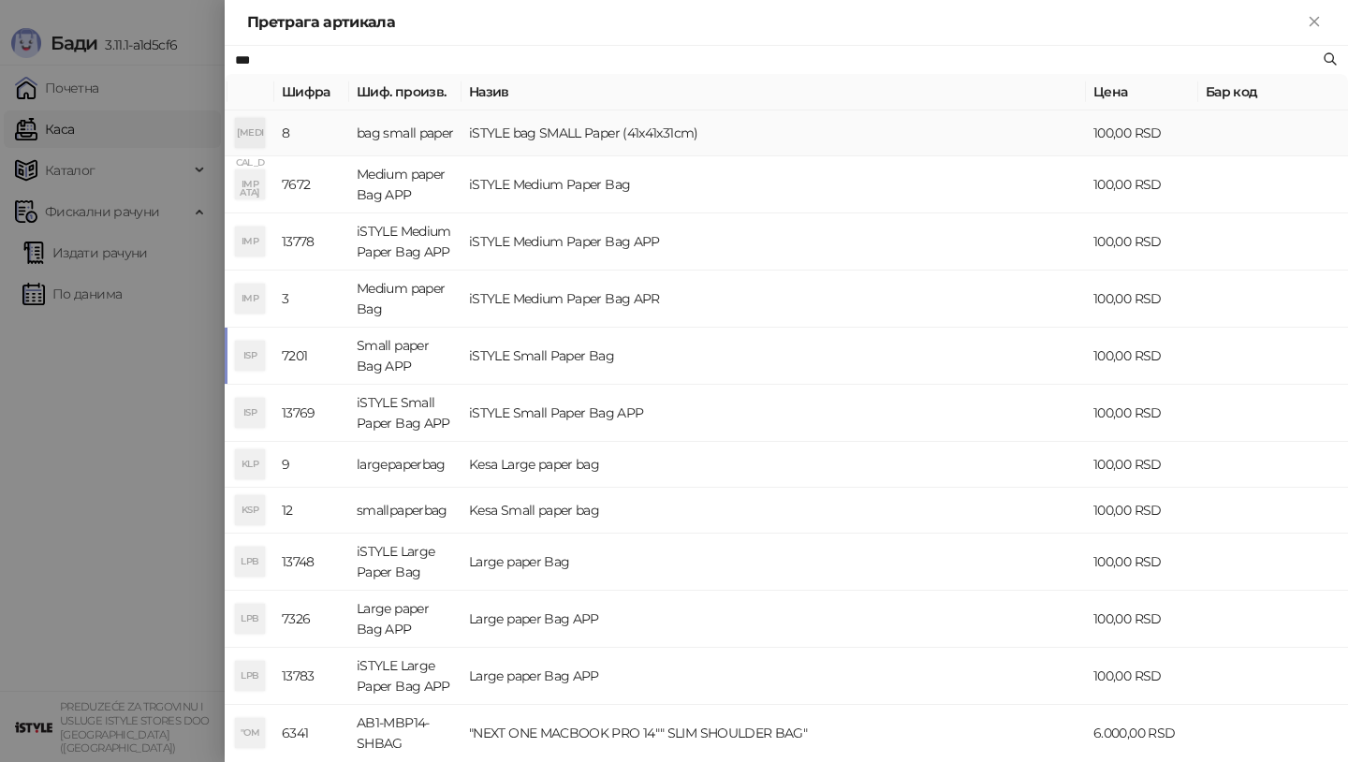  Describe the element at coordinates (405, 356) in the screenshot. I see `td: Small paper Bag APP` at that location.